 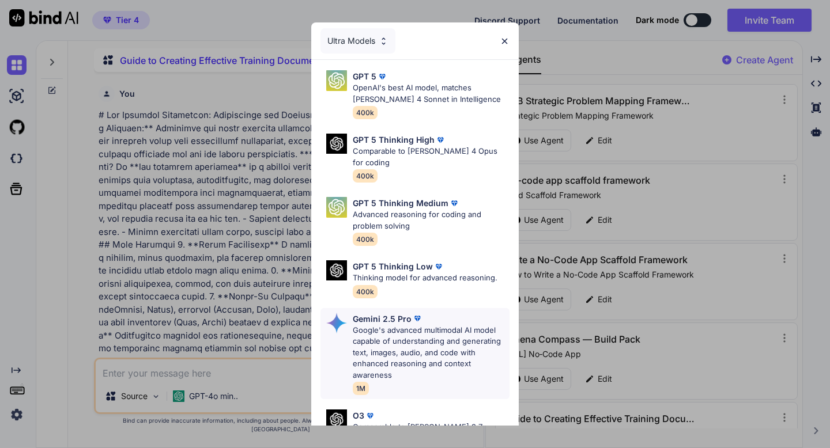 I want to click on img: close, so click(x=504, y=41).